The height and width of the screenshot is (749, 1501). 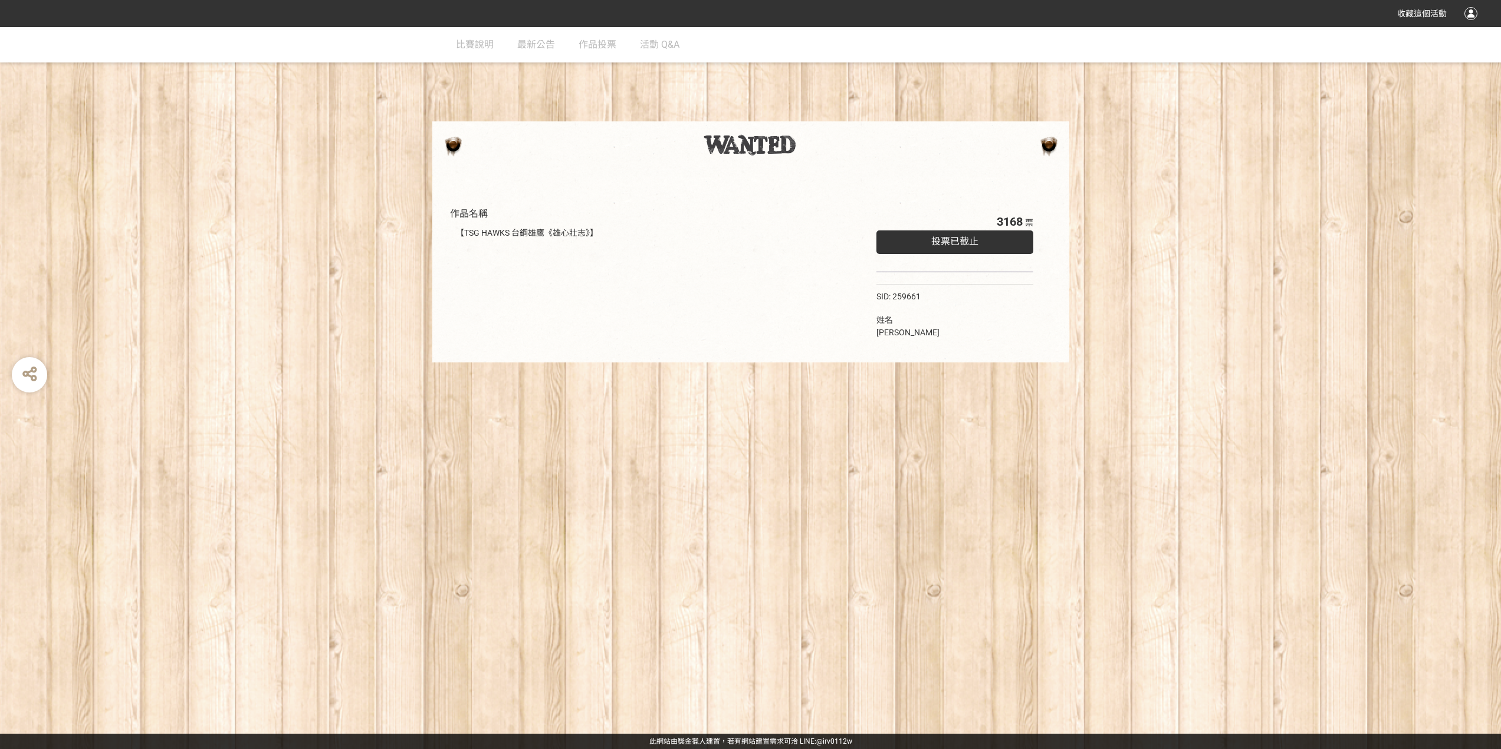 I want to click on span: SID: 259661, so click(x=898, y=297).